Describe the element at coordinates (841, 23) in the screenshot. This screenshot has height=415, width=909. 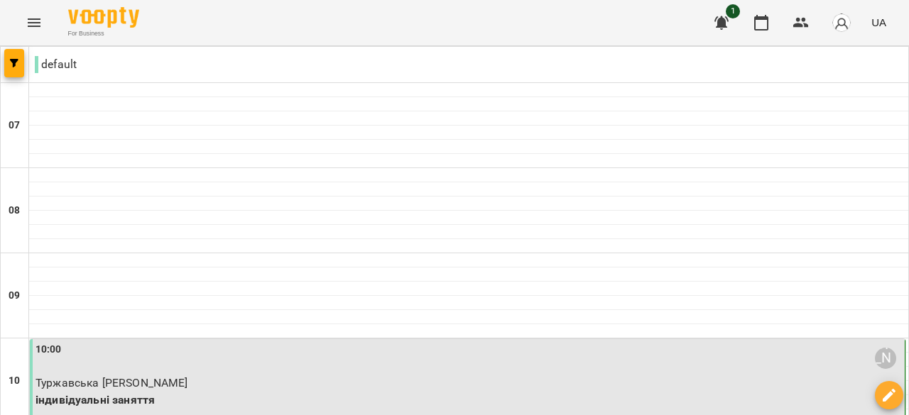
I see `img: avatar_s.png` at that location.